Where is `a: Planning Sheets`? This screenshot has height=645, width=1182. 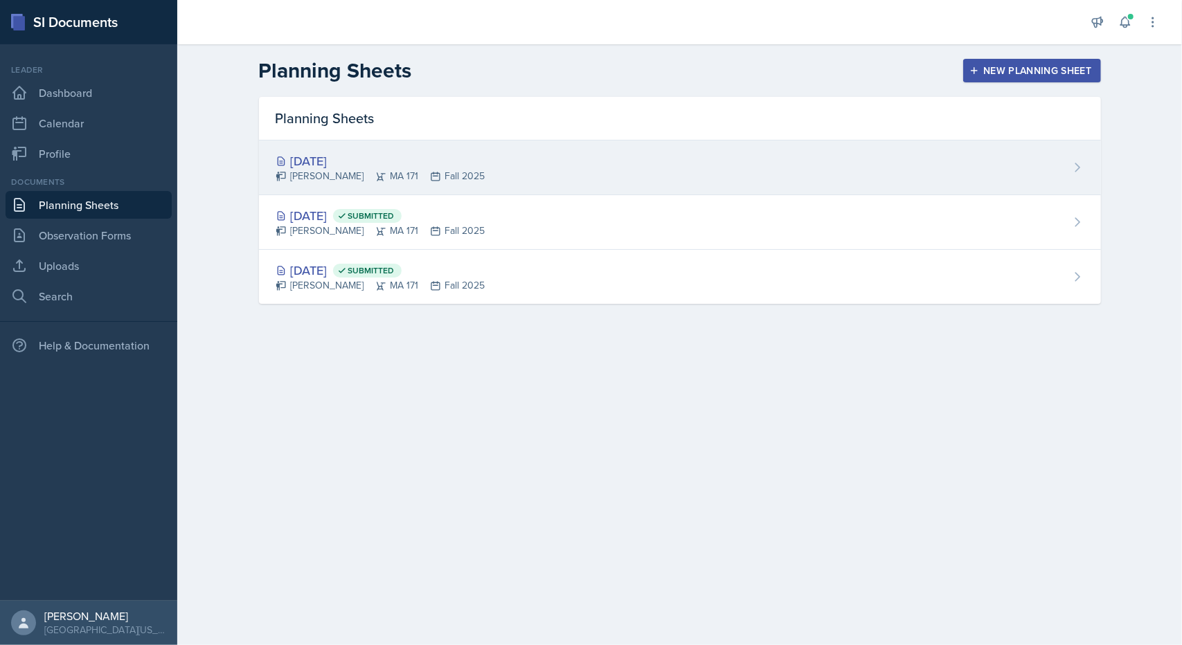
a: Planning Sheets is located at coordinates (89, 205).